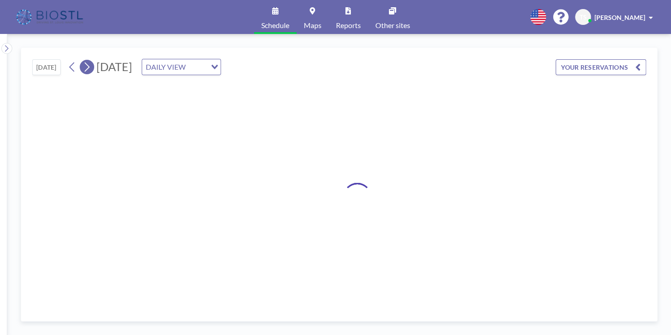 The height and width of the screenshot is (335, 671). I want to click on span: TS, so click(583, 17).